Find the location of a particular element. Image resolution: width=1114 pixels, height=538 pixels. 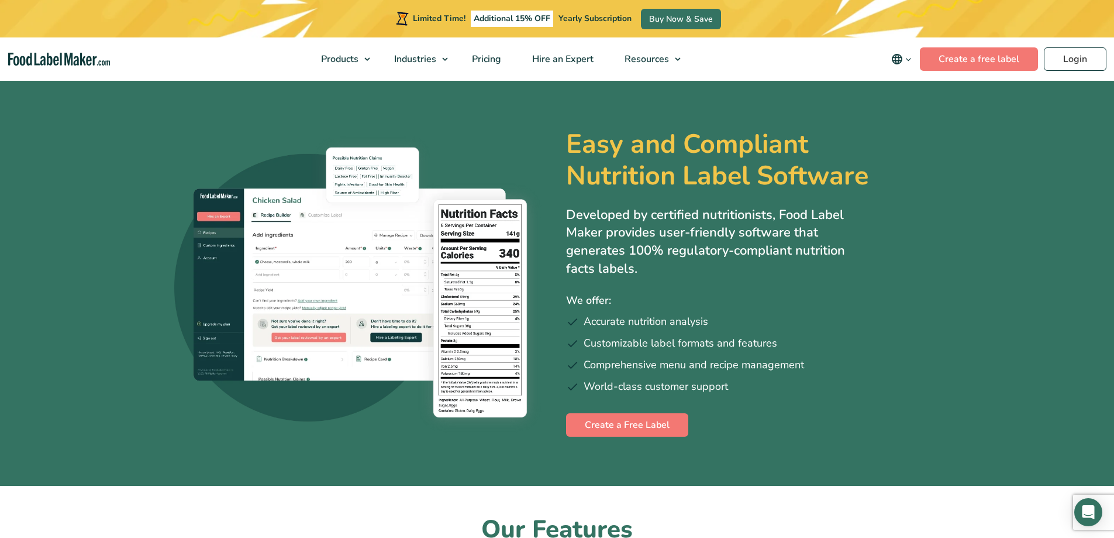

a: Login is located at coordinates (1075, 59).